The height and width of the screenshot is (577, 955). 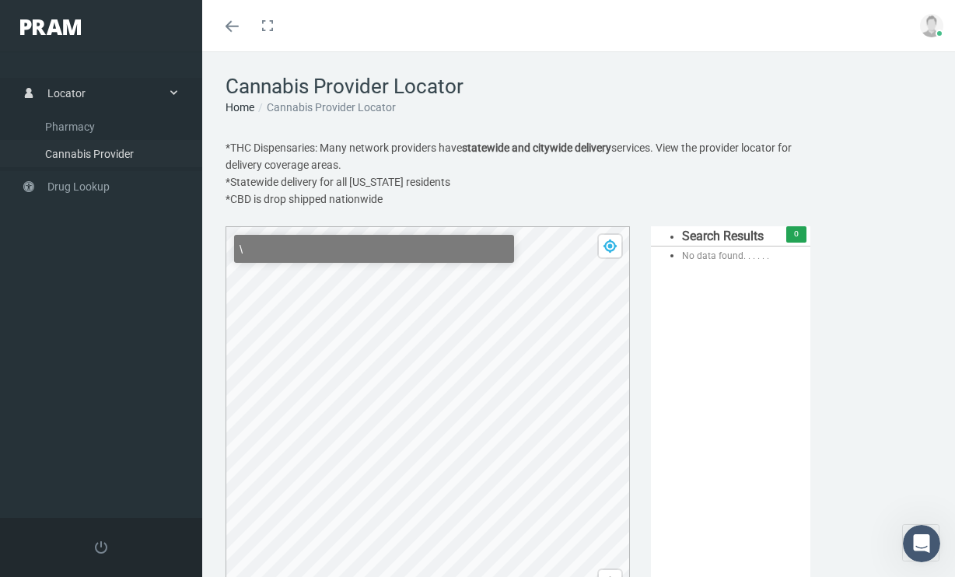 I want to click on span: 0, so click(x=796, y=234).